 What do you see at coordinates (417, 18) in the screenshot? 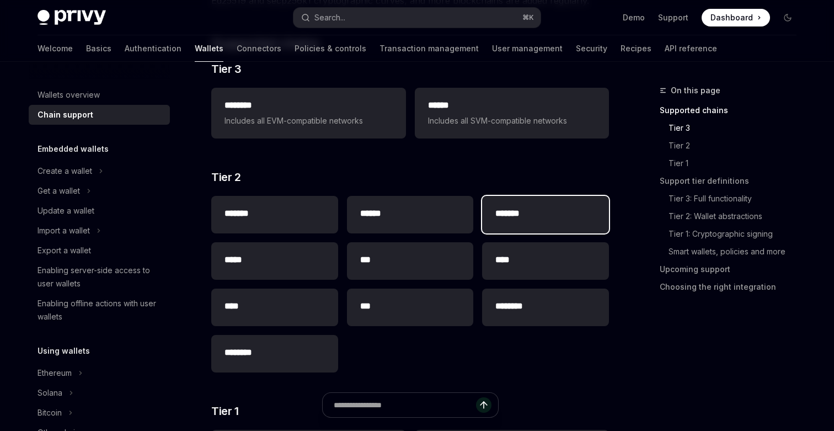
I see `button: Open search` at bounding box center [417, 18].